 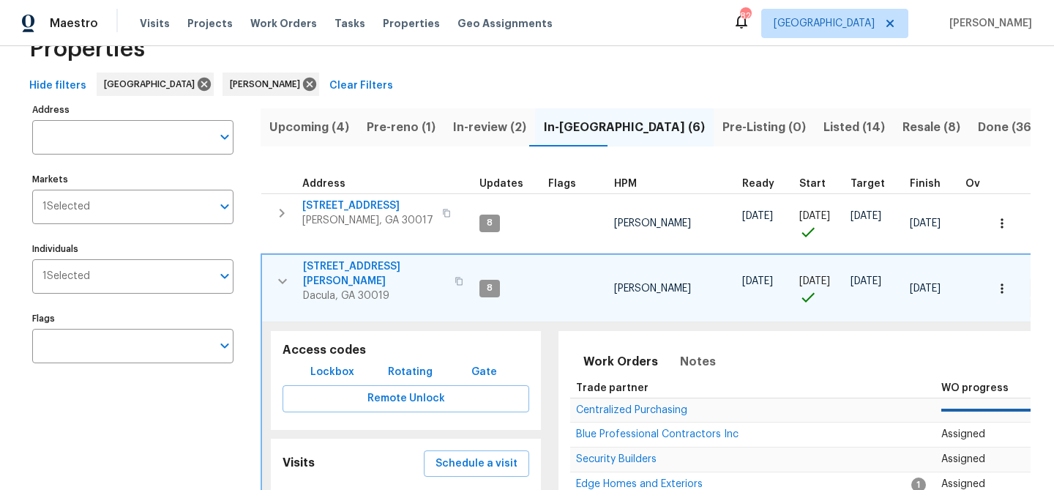 I want to click on a: Security Builders, so click(x=616, y=459).